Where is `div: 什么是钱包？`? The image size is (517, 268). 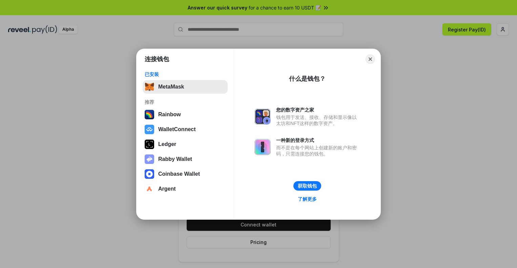
div: 什么是钱包？ is located at coordinates (307, 79).